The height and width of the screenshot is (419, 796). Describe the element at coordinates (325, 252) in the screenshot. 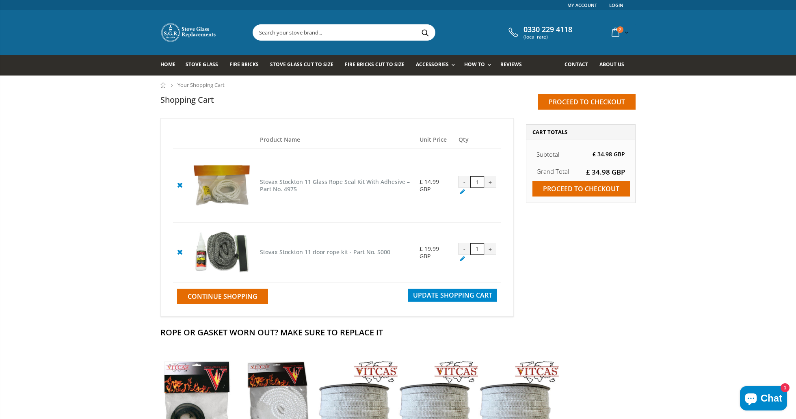

I see `a: Stovax Stockton 11 door rope kit - Part No. 5000` at that location.